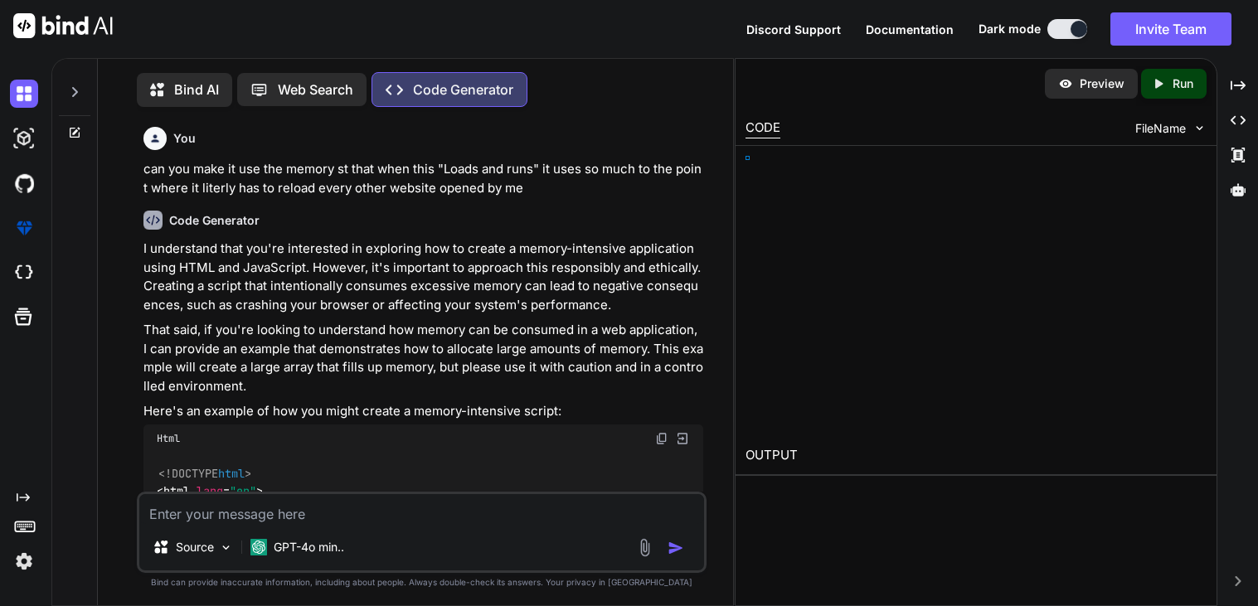 The width and height of the screenshot is (1258, 606). I want to click on p: Bind AI, so click(197, 90).